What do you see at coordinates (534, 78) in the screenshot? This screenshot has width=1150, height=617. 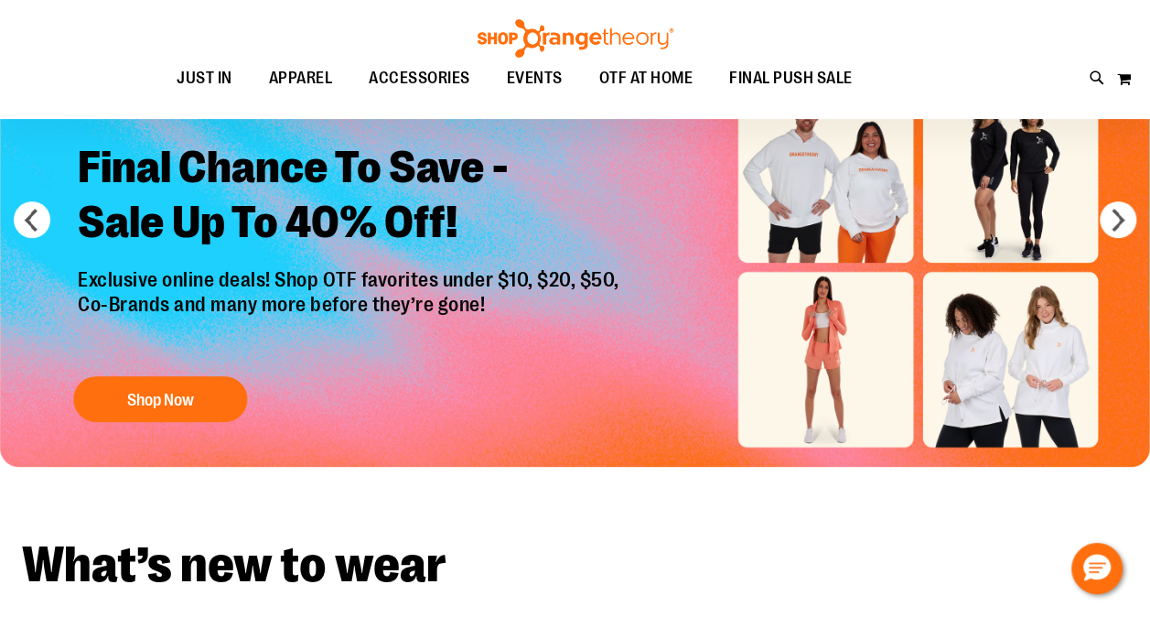 I see `span: EVENTS` at bounding box center [534, 78].